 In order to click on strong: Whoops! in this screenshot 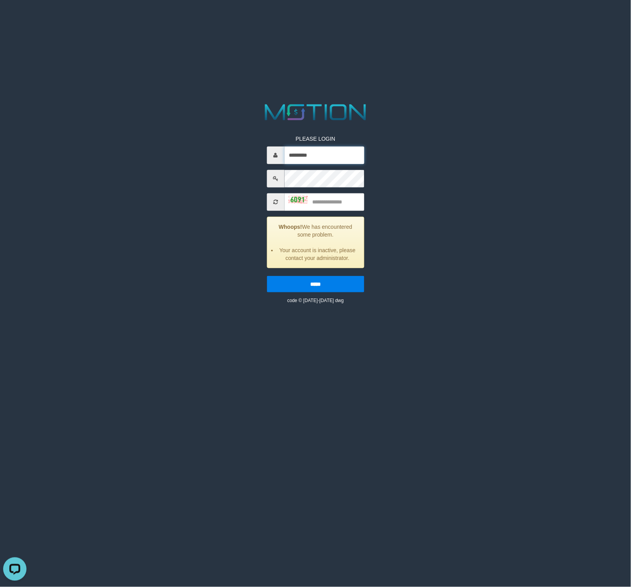, I will do `click(291, 227)`.